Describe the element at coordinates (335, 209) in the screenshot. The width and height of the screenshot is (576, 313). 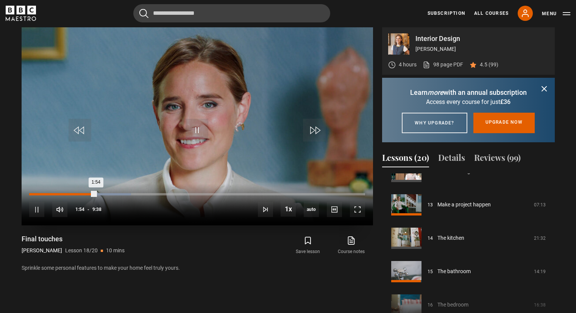
I see `button: Captions` at that location.